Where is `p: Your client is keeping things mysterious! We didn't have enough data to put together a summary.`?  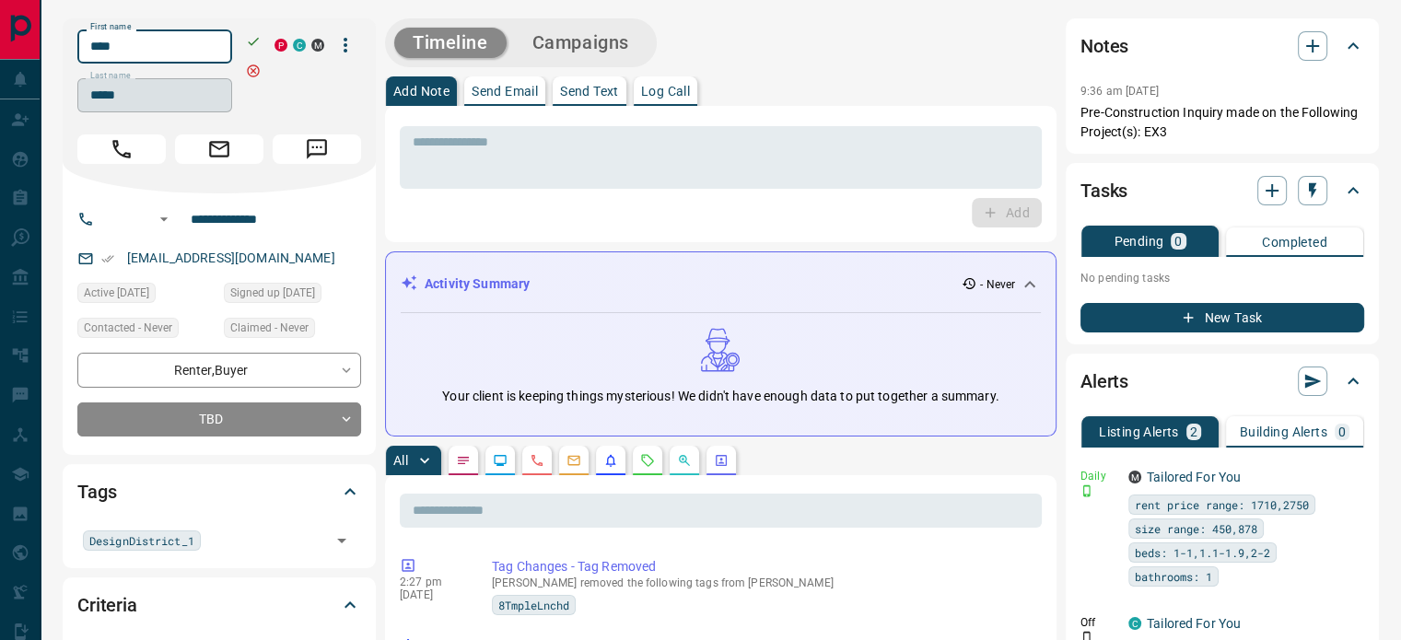 p: Your client is keeping things mysterious! We didn't have enough data to put together a summary. is located at coordinates (720, 396).